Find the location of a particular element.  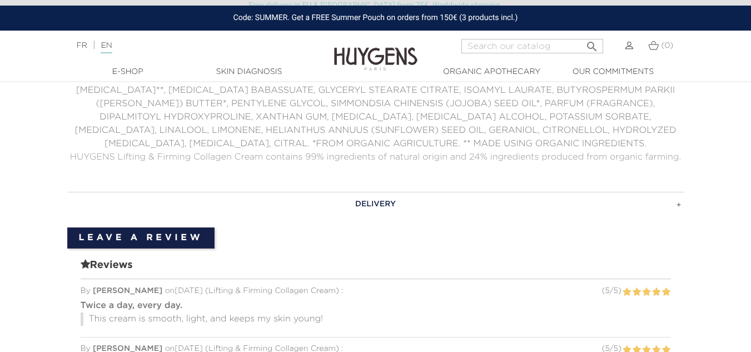

span: HUYGENS Lifting & Firming Collagen Cream contains 99% ingredients of natural origin and 24% ingre... is located at coordinates (375, 157).